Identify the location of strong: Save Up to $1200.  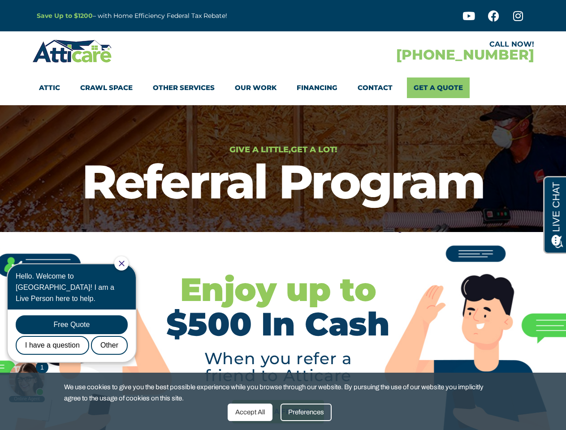
(65, 16).